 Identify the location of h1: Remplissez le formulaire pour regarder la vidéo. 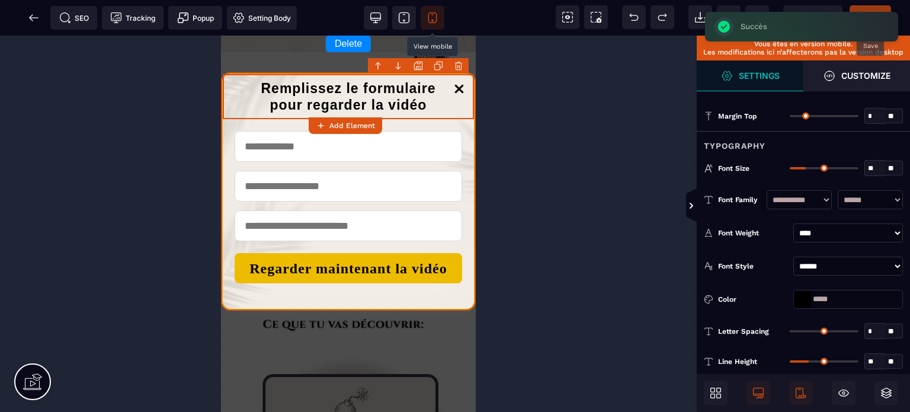
(127, 61).